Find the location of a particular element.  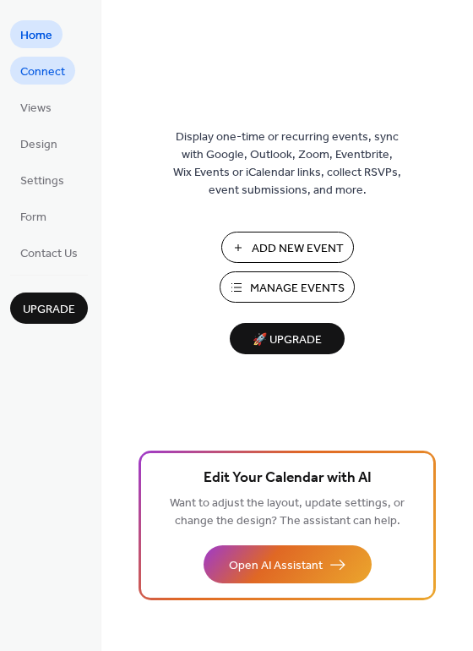

a: Views is located at coordinates (35, 106).